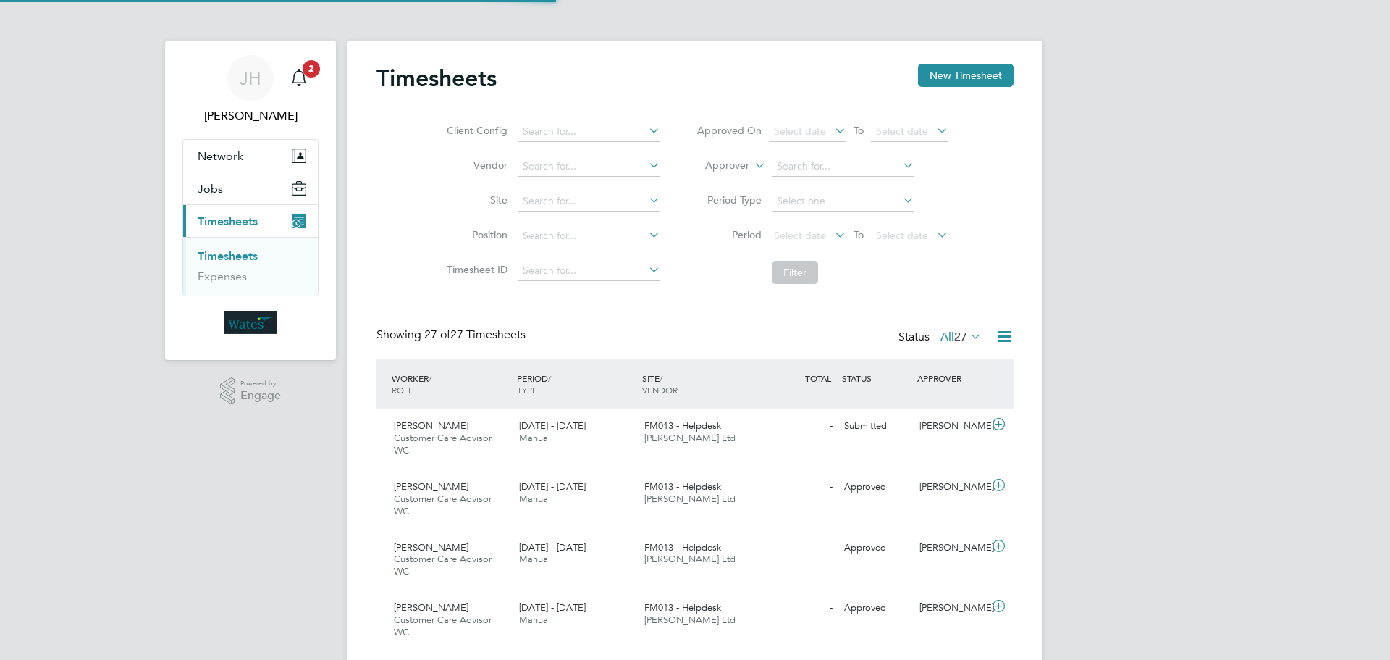 The width and height of the screenshot is (1390, 660). What do you see at coordinates (251, 188) in the screenshot?
I see `button: Jobs` at bounding box center [251, 188].